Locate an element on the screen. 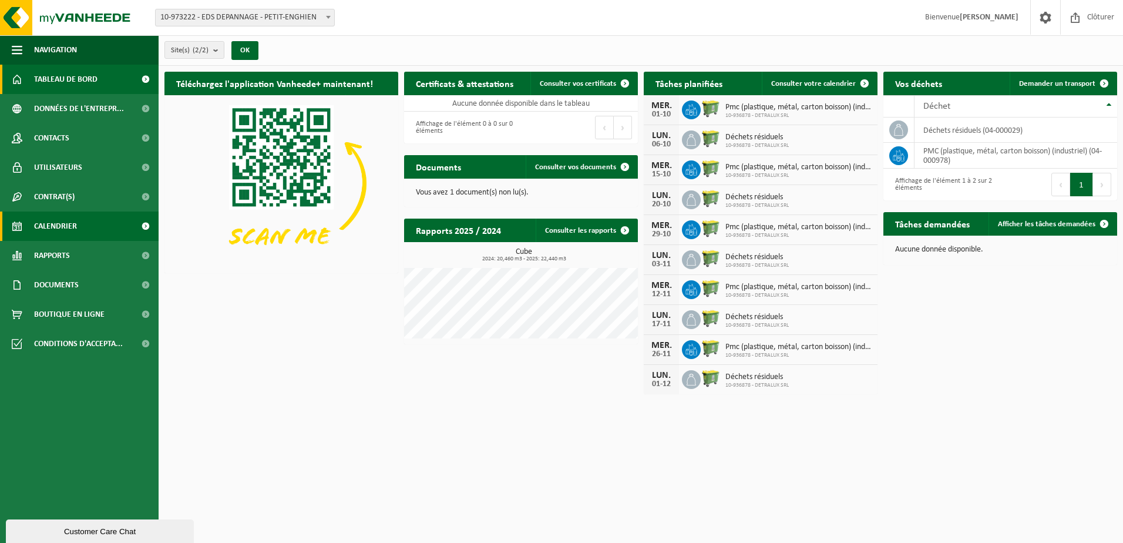  td: Aucune donnée disponible dans le tableau is located at coordinates (521, 103).